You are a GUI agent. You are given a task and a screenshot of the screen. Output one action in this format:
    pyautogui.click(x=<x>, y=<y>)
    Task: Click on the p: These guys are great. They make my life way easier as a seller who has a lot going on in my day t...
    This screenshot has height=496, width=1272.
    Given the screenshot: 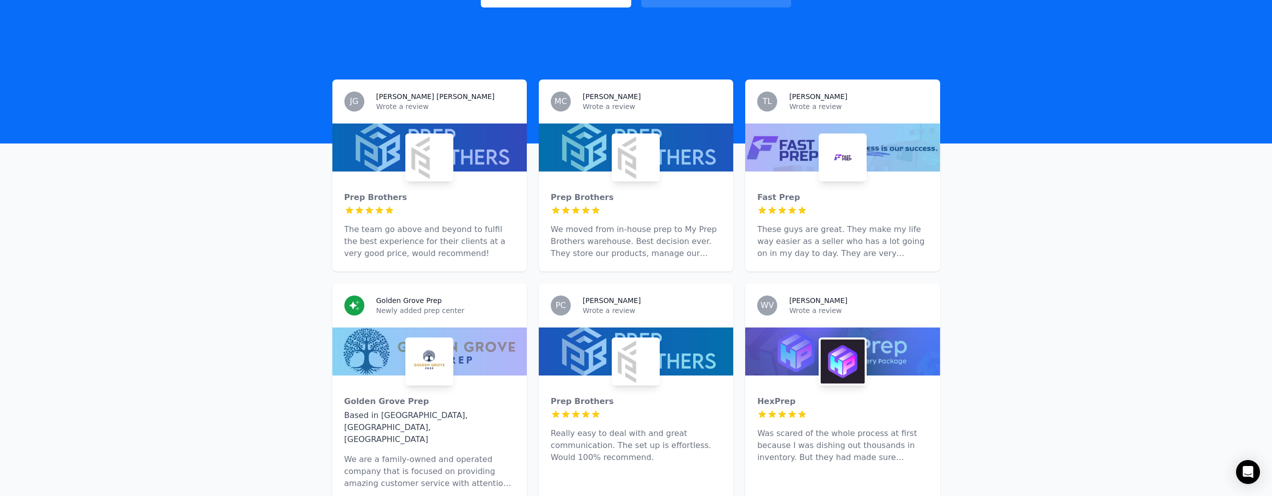 What is the action you would take?
    pyautogui.click(x=842, y=241)
    